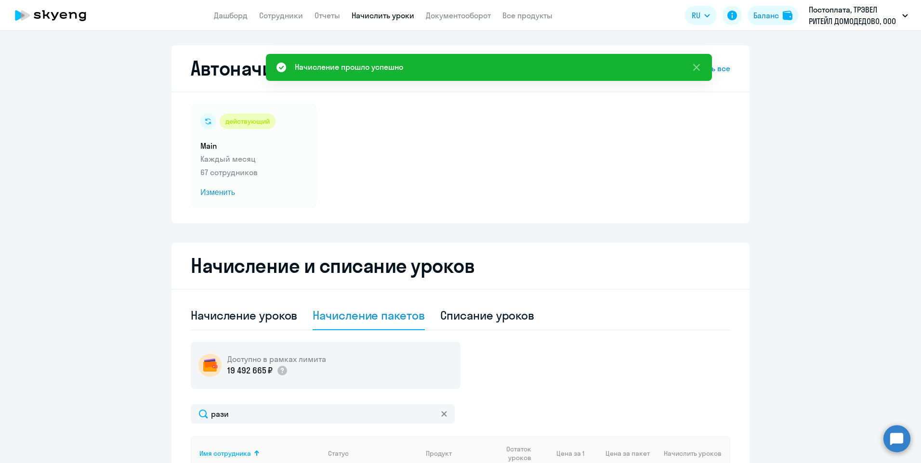 This screenshot has height=463, width=921. Describe the element at coordinates (244, 316) in the screenshot. I see `div: Начисление уроков` at that location.